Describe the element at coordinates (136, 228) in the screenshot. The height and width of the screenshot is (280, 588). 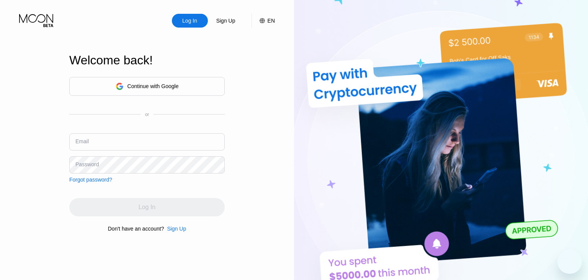
I see `div: Don't have an account?` at that location.